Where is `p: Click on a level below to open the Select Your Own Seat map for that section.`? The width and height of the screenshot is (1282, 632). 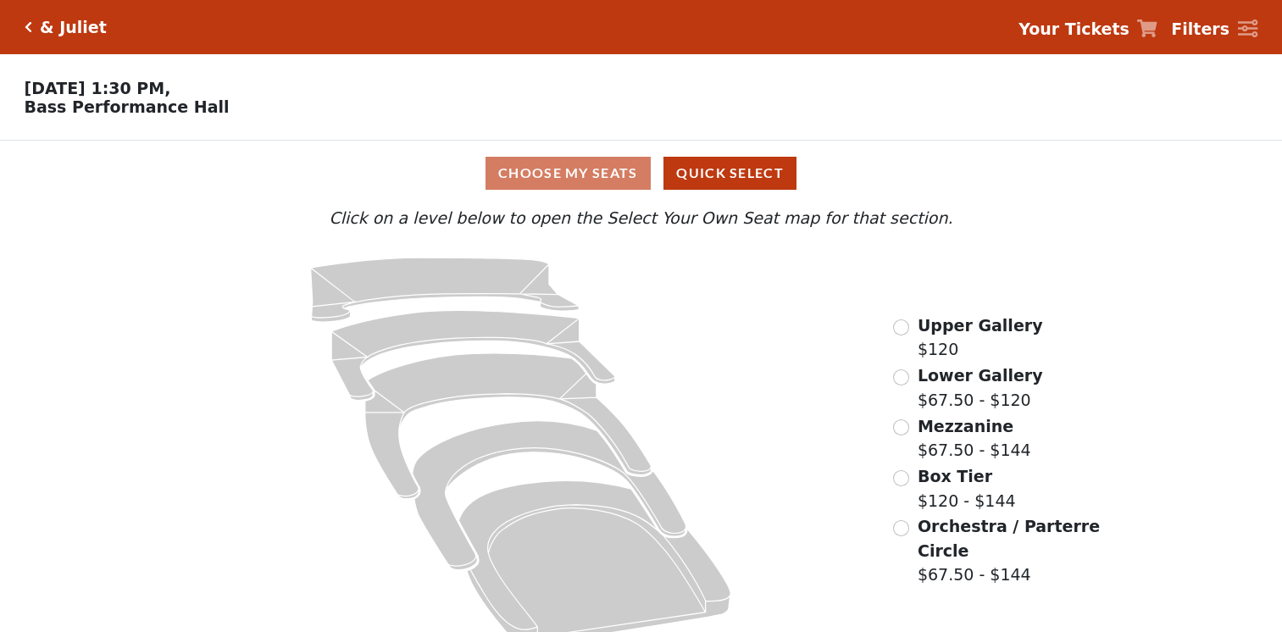 p: Click on a level below to open the Select Your Own Seat map for that section. is located at coordinates (641, 218).